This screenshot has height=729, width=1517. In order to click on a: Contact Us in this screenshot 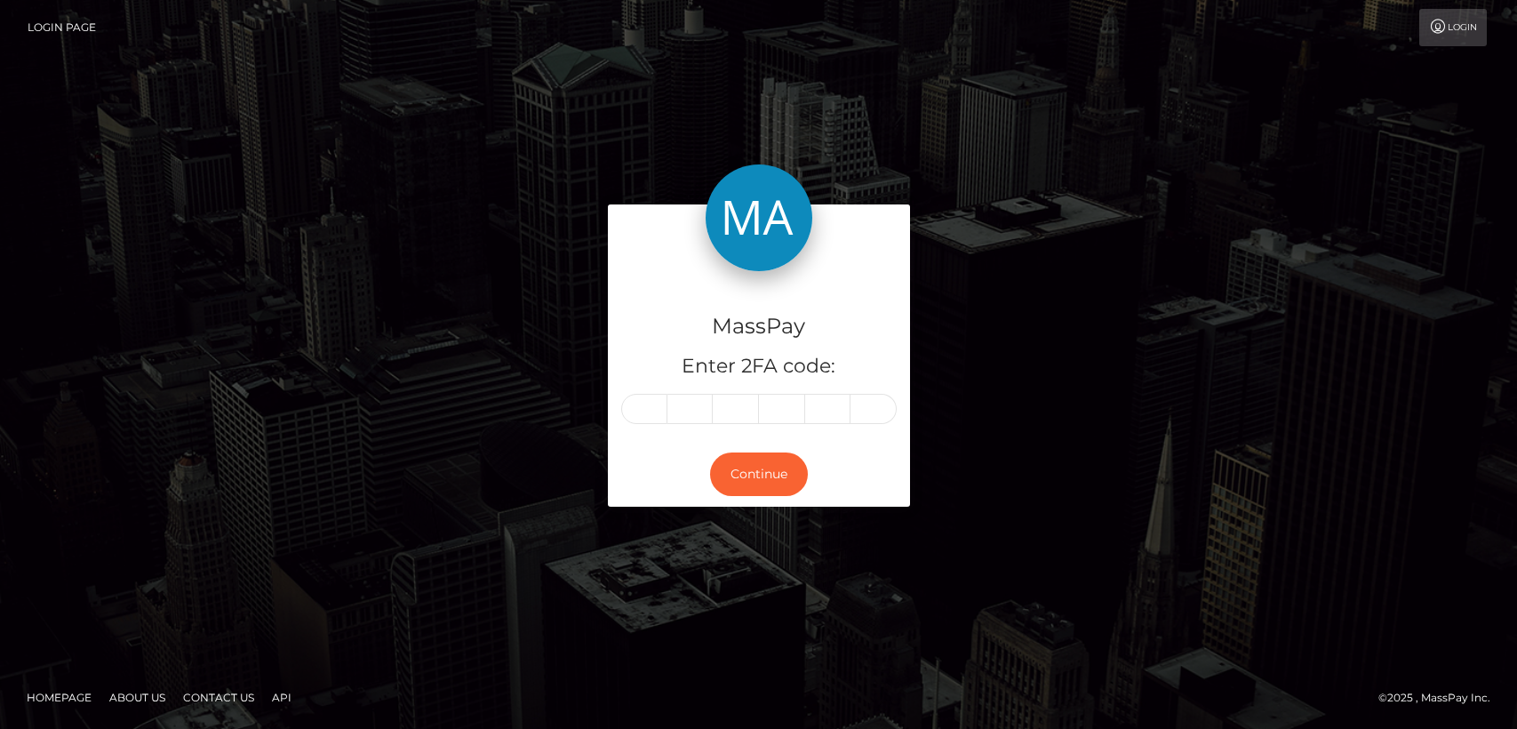, I will do `click(219, 697)`.